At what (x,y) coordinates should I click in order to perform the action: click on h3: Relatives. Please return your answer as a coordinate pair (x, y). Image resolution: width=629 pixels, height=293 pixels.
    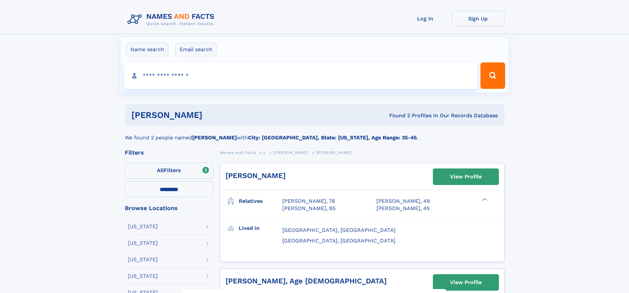
    Looking at the image, I should click on (261, 201).